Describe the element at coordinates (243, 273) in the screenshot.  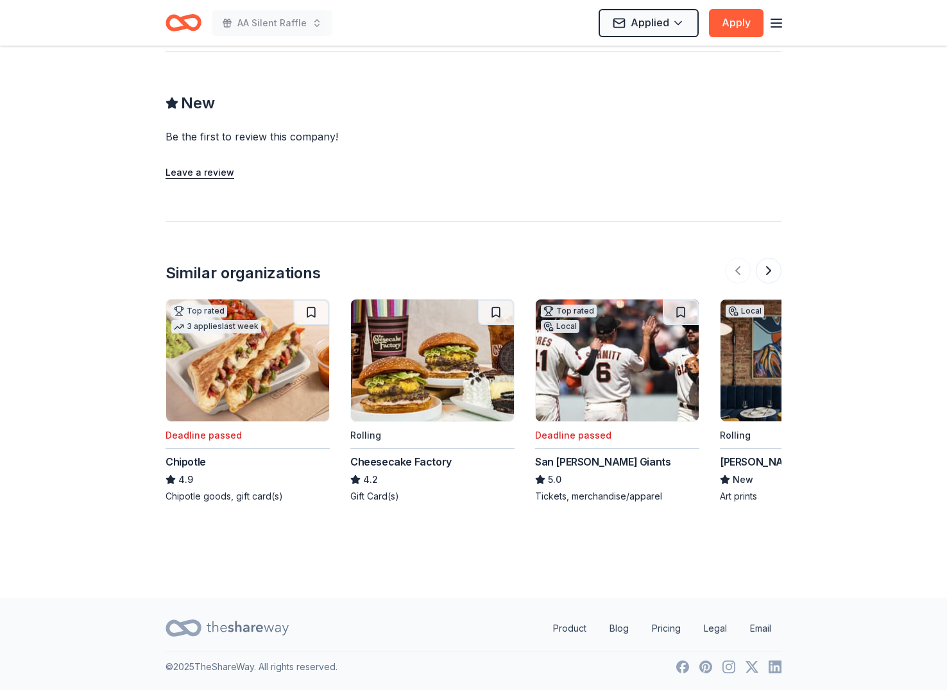
I see `div: Similar organizations` at that location.